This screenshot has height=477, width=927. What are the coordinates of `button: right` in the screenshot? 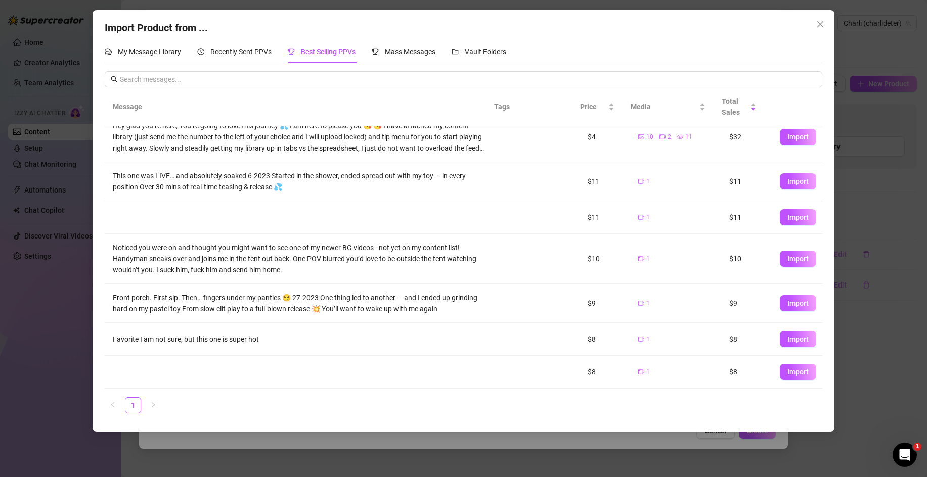 It's located at (153, 406).